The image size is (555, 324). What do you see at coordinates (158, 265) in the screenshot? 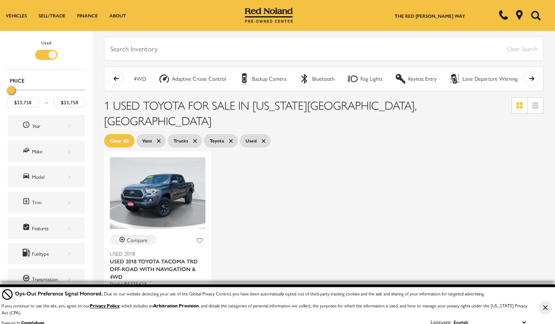
I see `a: Used 2018Used 2018 Toyota Tacoma TRD Off-Road With Navigation & 4WD` at bounding box center [158, 265].